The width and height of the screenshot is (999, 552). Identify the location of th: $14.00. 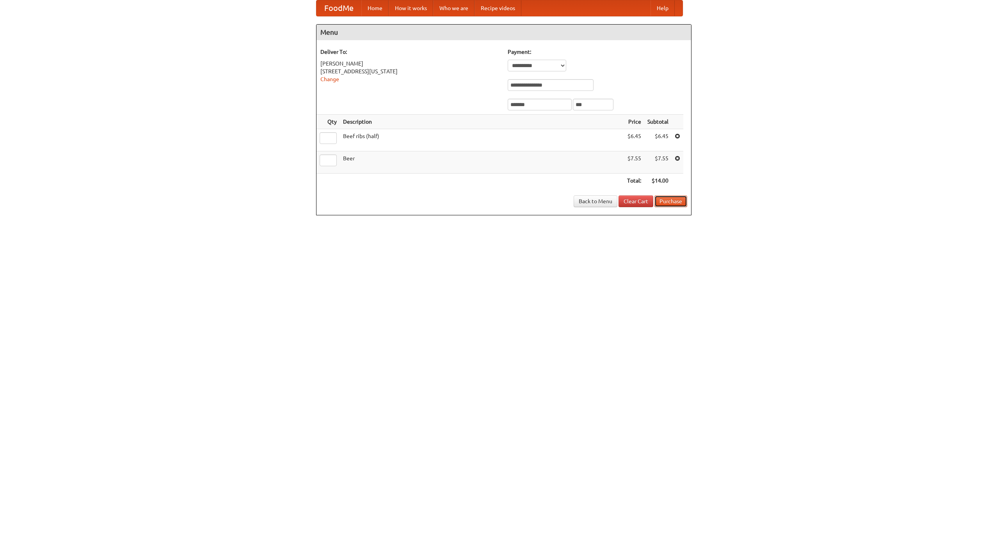
(658, 181).